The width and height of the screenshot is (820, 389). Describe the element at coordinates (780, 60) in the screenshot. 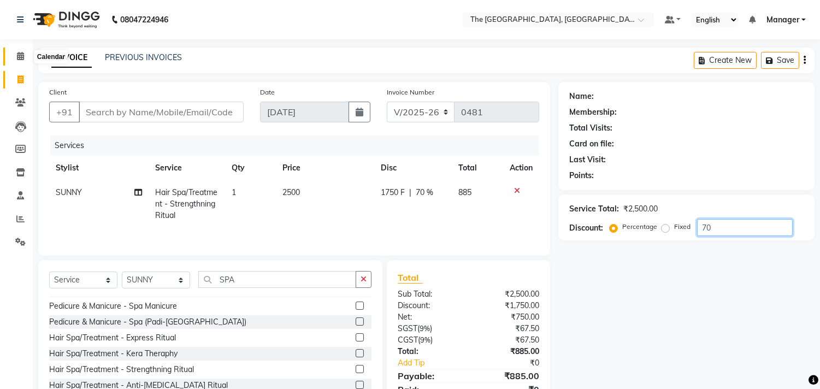

I see `button: Save` at that location.